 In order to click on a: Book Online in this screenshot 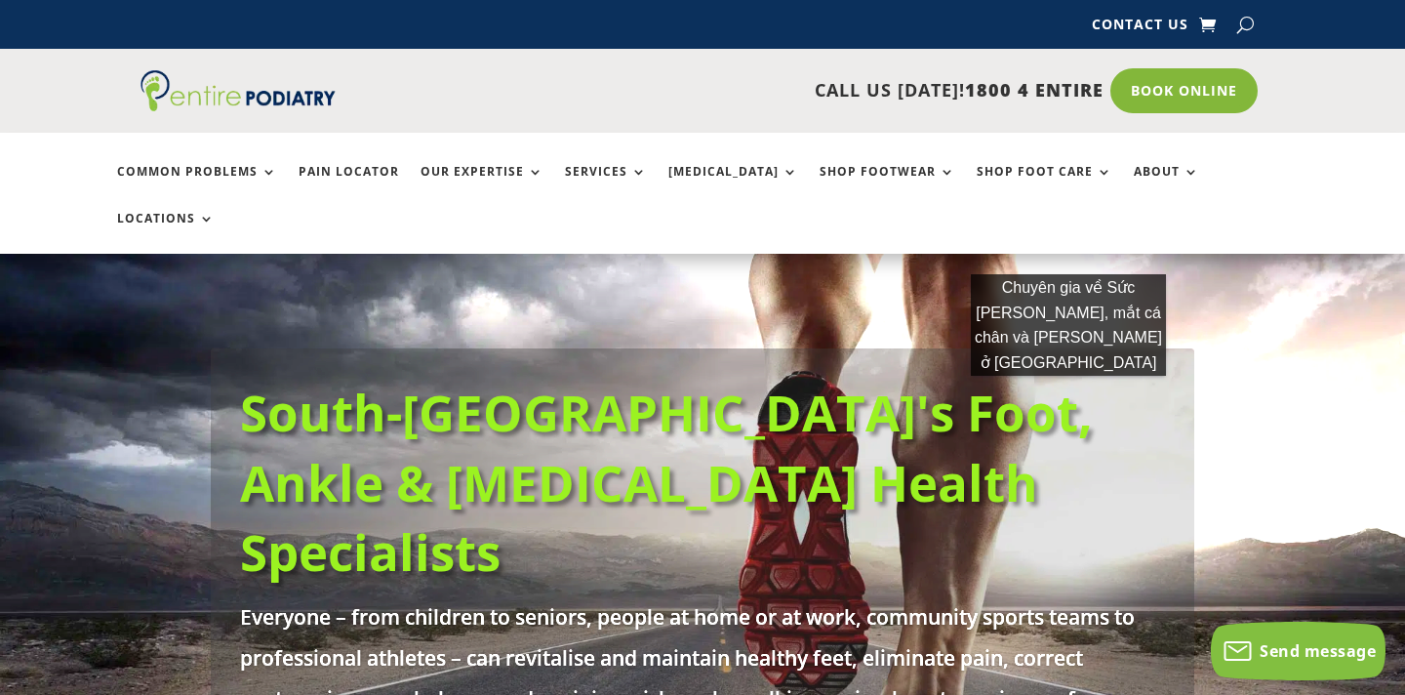, I will do `click(1183, 91)`.